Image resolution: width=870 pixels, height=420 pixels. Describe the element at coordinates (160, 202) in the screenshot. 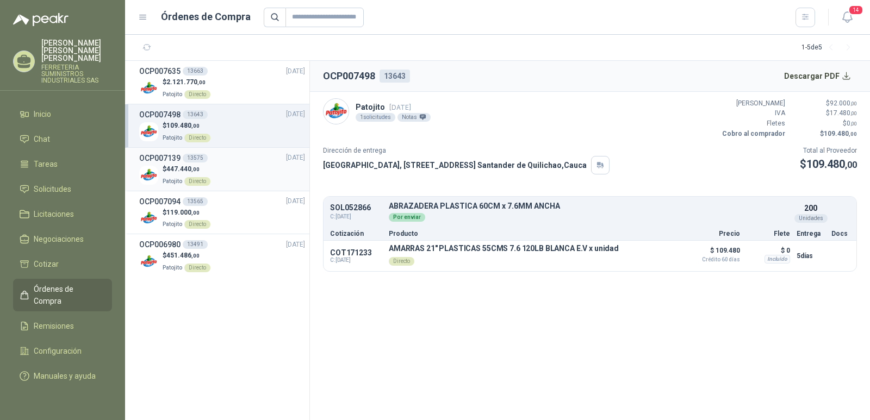

I see `h3: OCP007094` at that location.